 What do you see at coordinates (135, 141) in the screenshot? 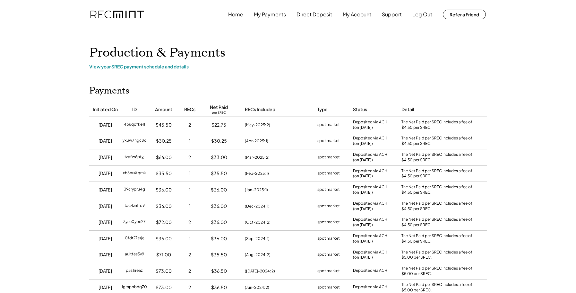
I see `div: yk3w7hgc8c` at bounding box center [135, 141].